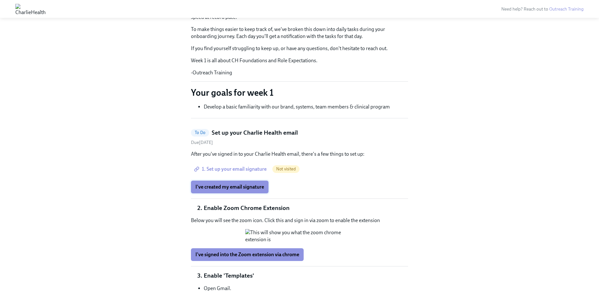  What do you see at coordinates (300, 73) in the screenshot?
I see `p: -Outreach Training` at bounding box center [300, 73].